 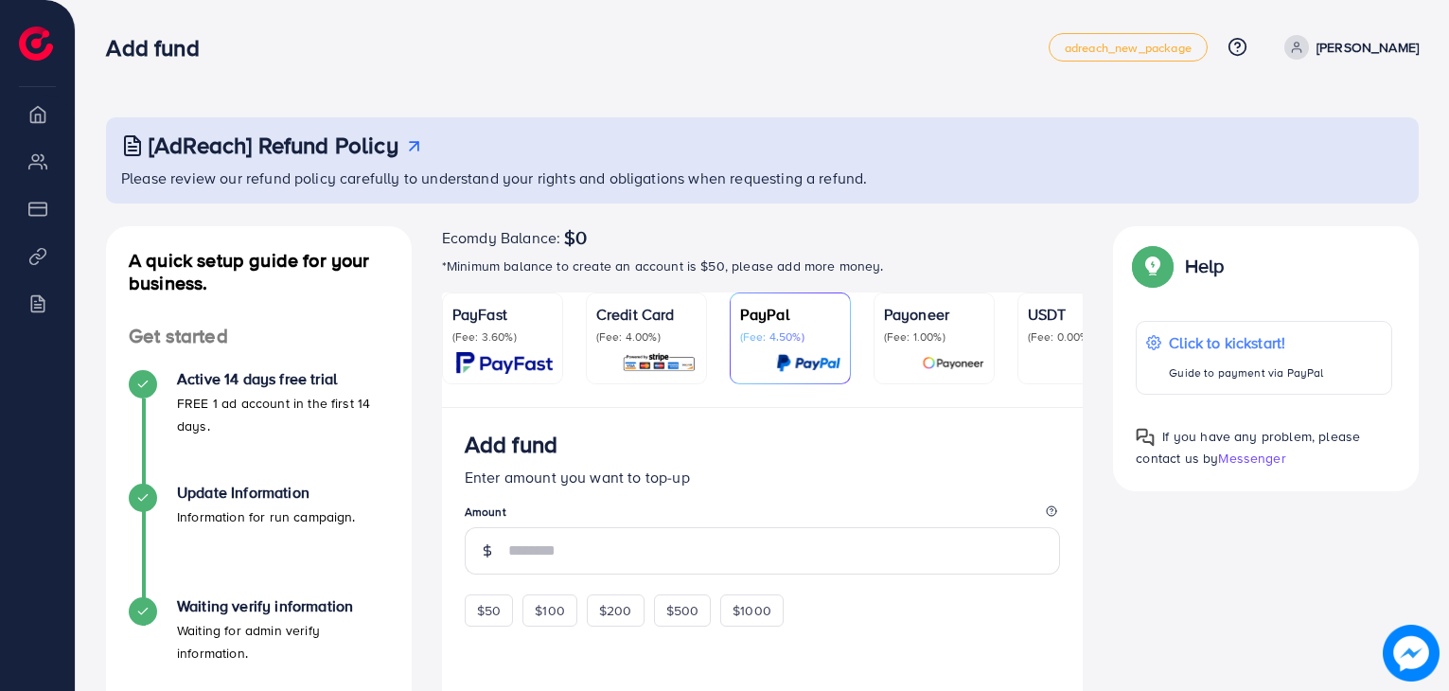 What do you see at coordinates (934, 337) in the screenshot?
I see `p: (Fee: 1.00%)` at bounding box center [934, 337].